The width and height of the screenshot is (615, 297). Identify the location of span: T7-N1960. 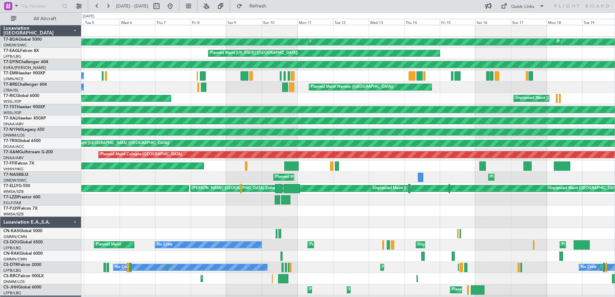
(13, 130).